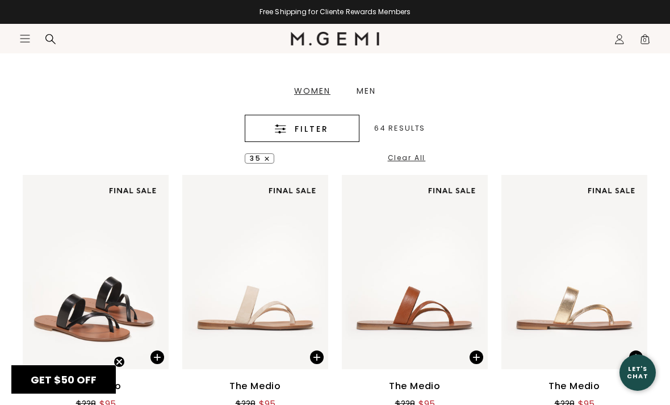  Describe the element at coordinates (312, 91) in the screenshot. I see `div: Women` at that location.